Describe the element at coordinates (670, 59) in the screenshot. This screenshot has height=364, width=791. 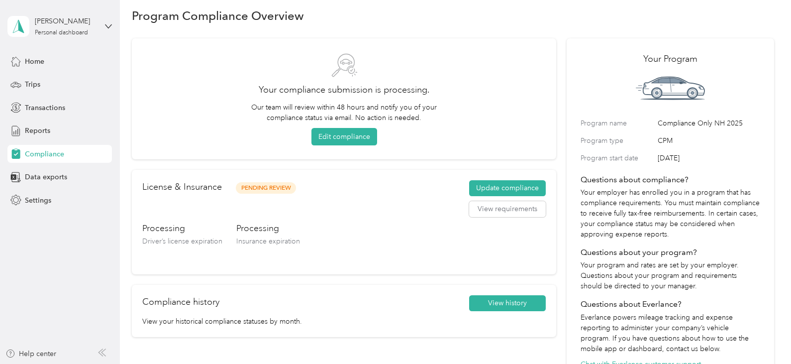
I see `h2: Your Program` at that location.